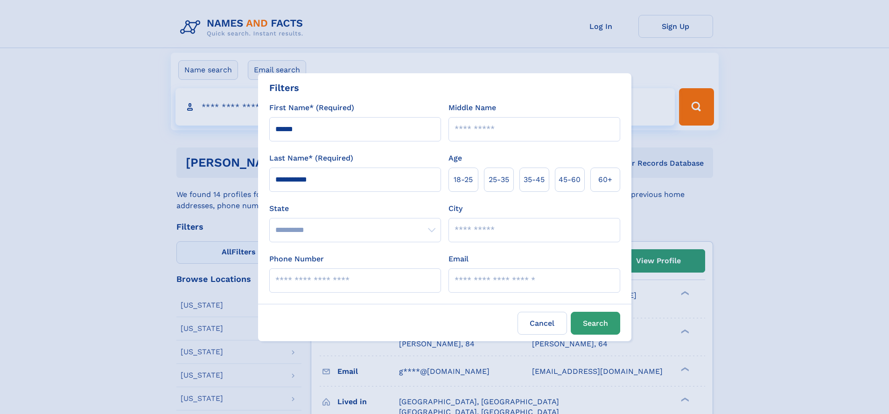  I want to click on label: Middle Name, so click(472, 108).